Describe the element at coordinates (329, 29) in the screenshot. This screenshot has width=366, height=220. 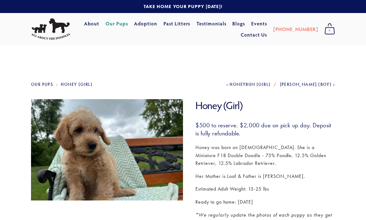
I see `a: 0 items in cart` at that location.